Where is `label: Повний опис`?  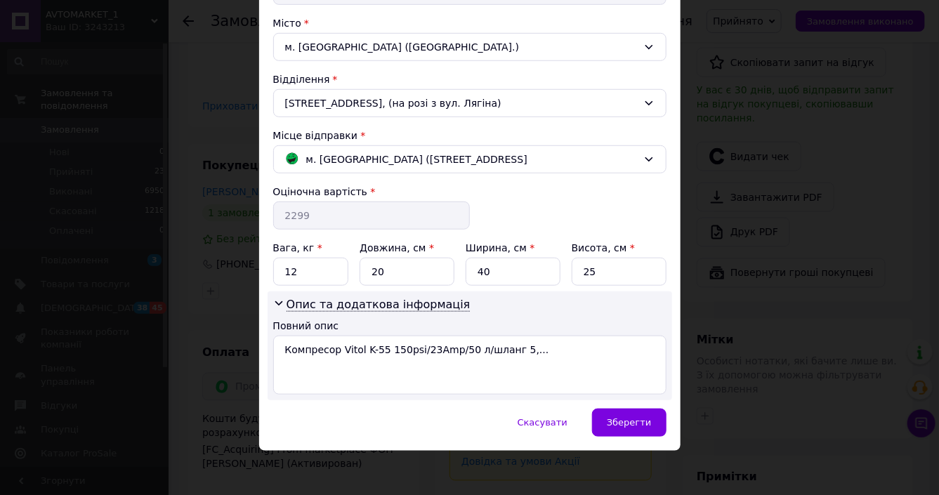 label: Повний опис is located at coordinates (306, 326).